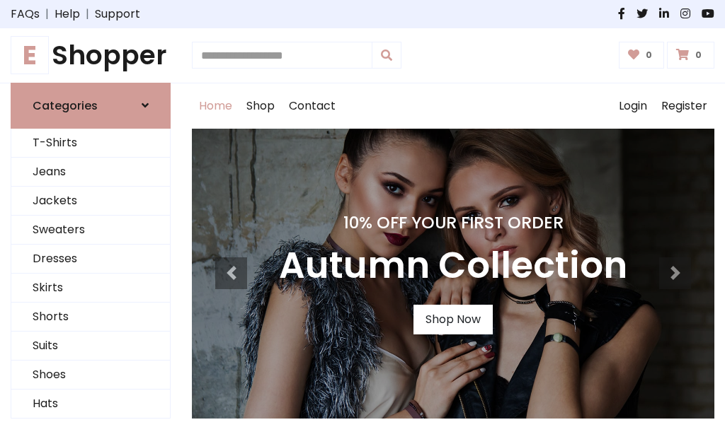 This screenshot has width=725, height=427. Describe the element at coordinates (67, 14) in the screenshot. I see `a: Help` at that location.